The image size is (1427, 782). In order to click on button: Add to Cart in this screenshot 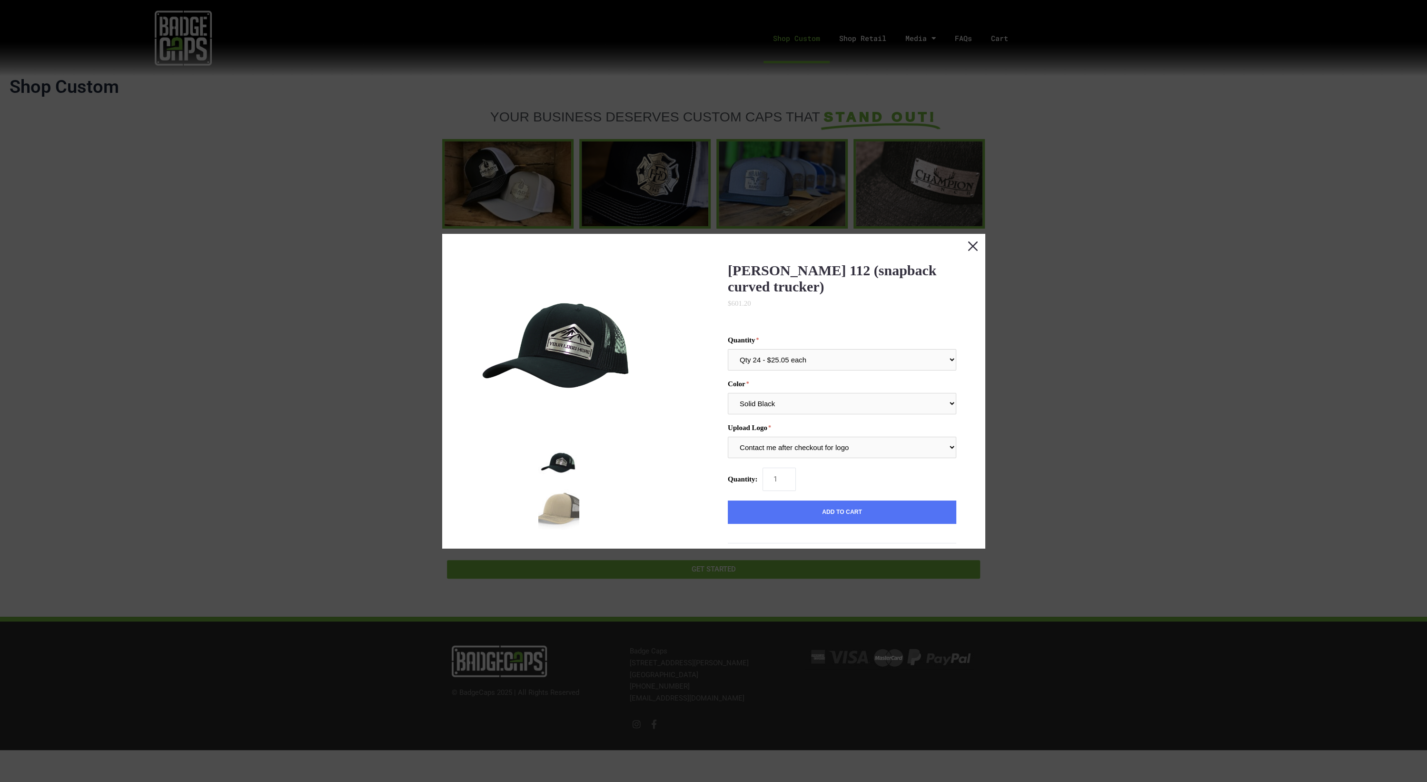, I will do `click(842, 512)`.